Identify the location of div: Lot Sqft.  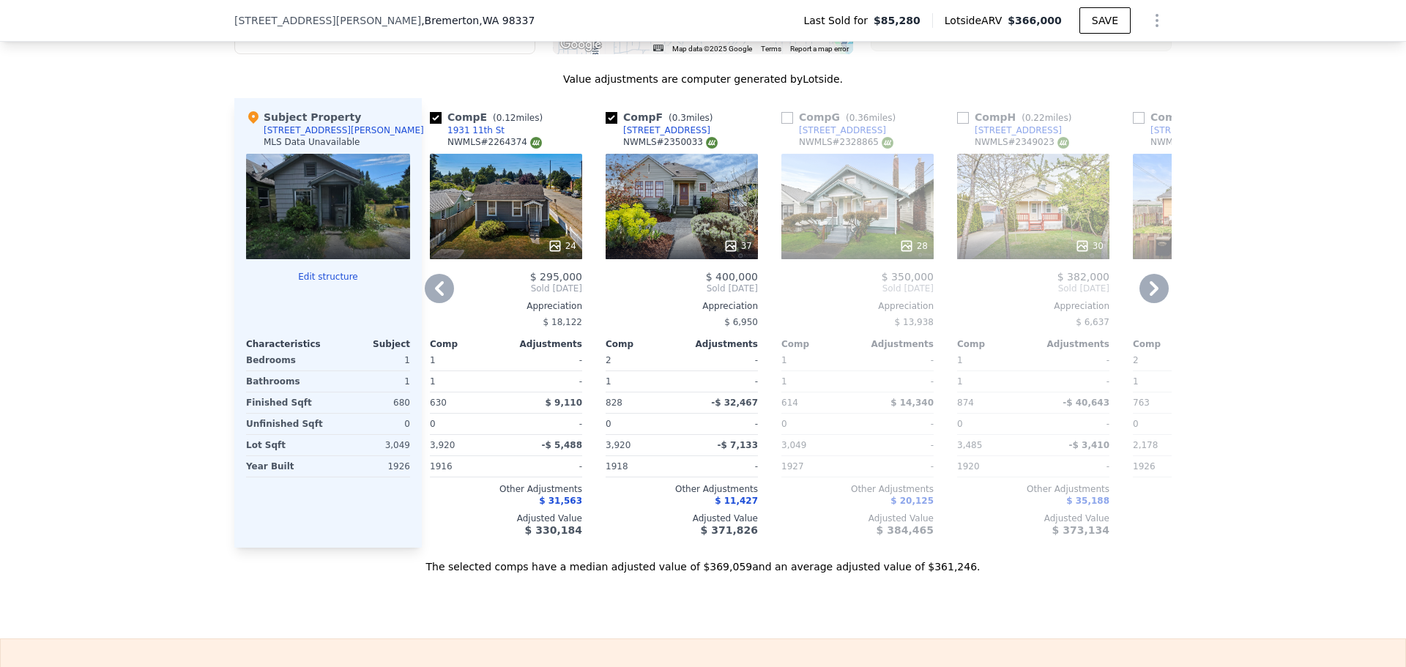
(286, 445).